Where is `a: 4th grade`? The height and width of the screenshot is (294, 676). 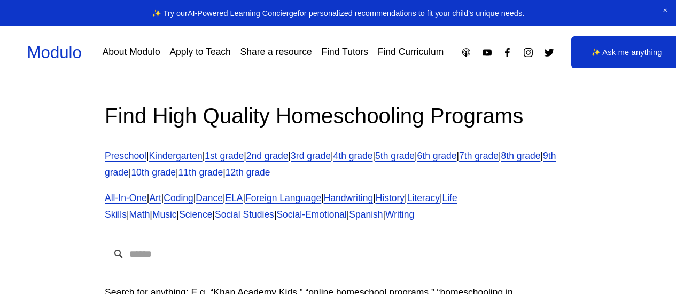
a: 4th grade is located at coordinates (353, 156).